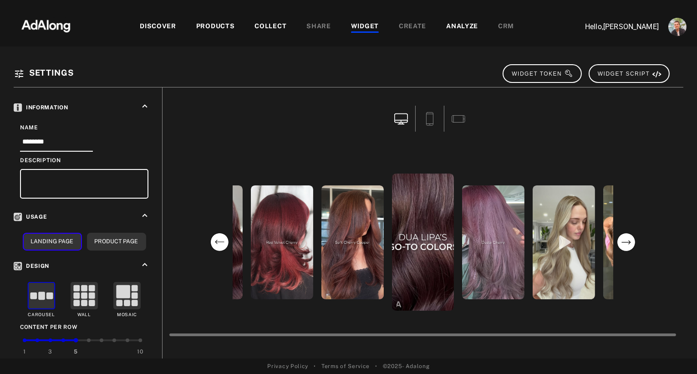 The width and height of the screenshot is (697, 374). I want to click on button: Landing Page, so click(52, 241).